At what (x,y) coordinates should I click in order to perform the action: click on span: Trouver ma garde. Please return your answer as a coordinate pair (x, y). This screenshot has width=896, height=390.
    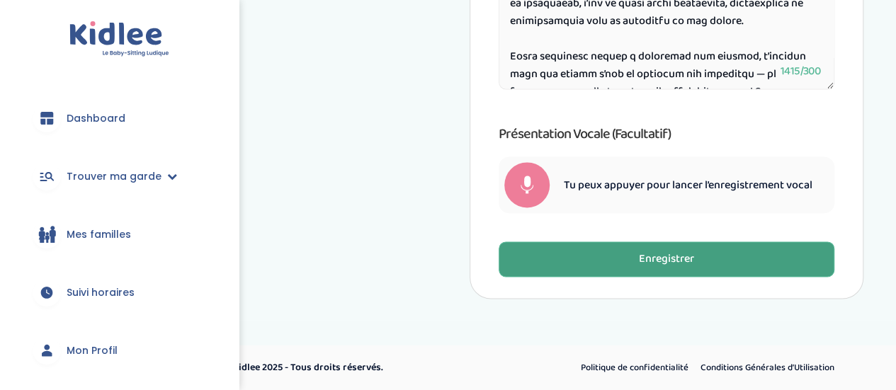
    Looking at the image, I should click on (114, 176).